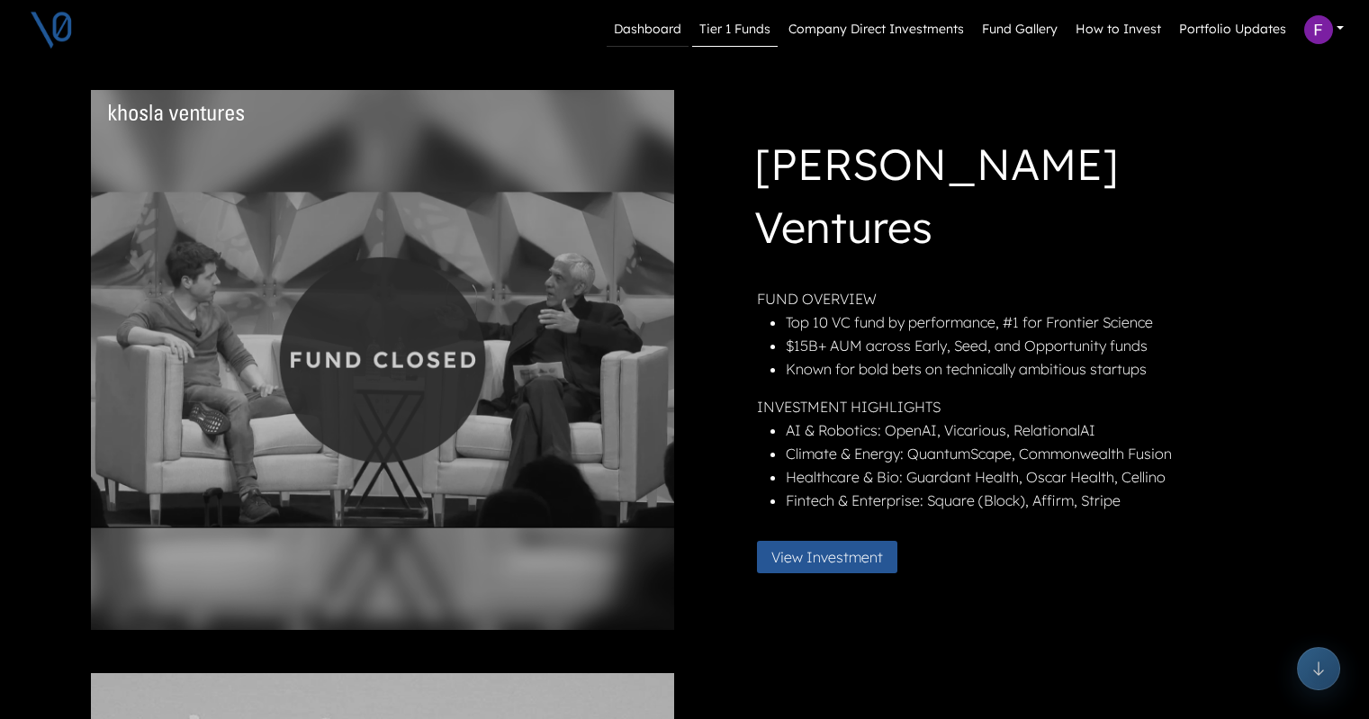 This screenshot has width=1369, height=719. What do you see at coordinates (1232, 30) in the screenshot?
I see `a: Portfolio Updates` at bounding box center [1232, 30].